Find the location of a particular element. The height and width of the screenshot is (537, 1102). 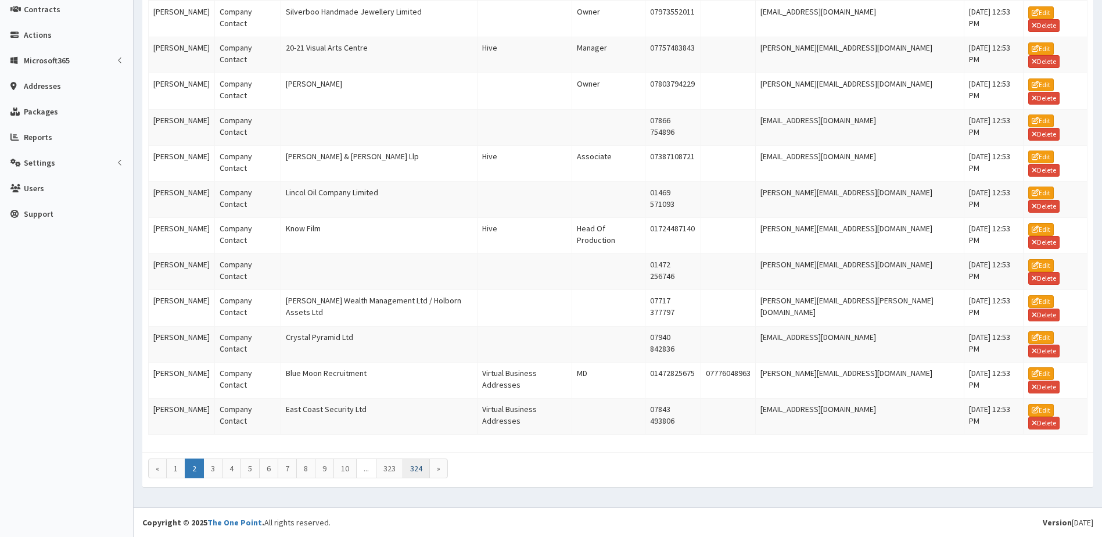

span: Settings is located at coordinates (40, 163).